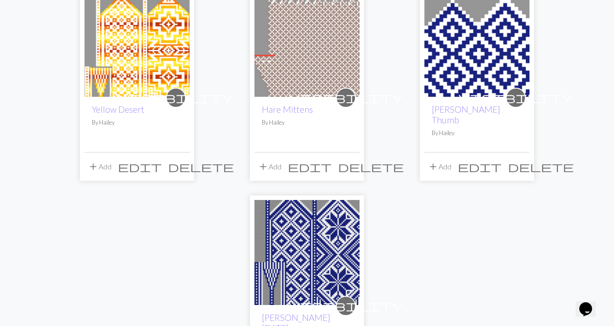 The height and width of the screenshot is (326, 614). Describe the element at coordinates (307, 251) in the screenshot. I see `a: Jo March 3` at that location.